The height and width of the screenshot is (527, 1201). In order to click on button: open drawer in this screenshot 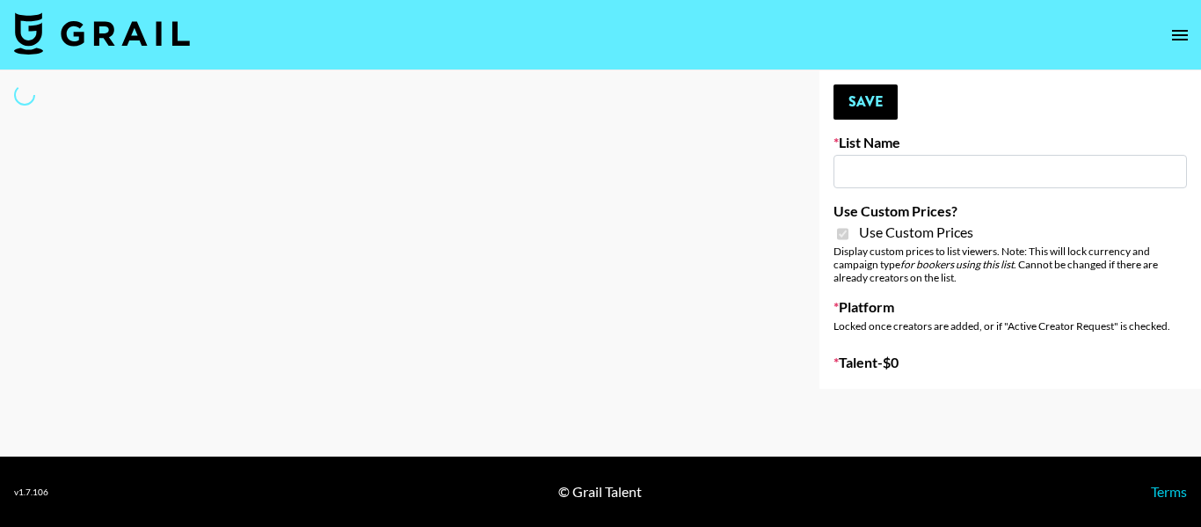, I will do `click(1180, 35)`.